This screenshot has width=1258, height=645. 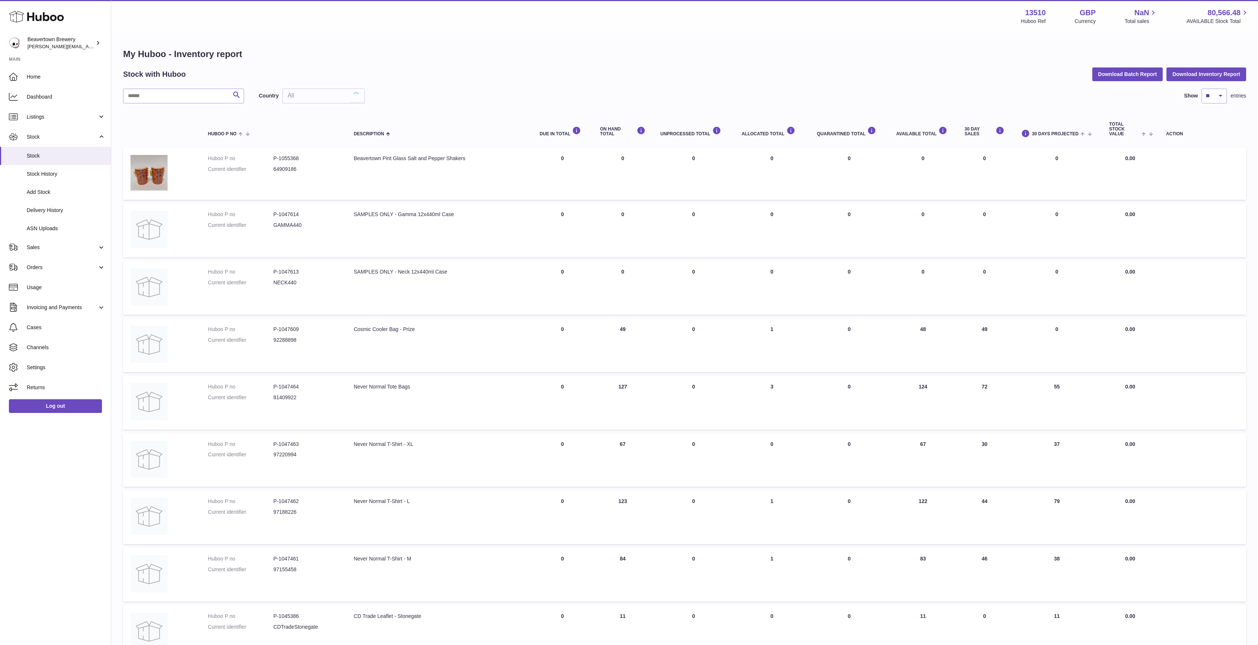 What do you see at coordinates (439, 214) in the screenshot?
I see `div: SAMPLES ONLY - Gamma 12x440ml Case` at bounding box center [439, 214].